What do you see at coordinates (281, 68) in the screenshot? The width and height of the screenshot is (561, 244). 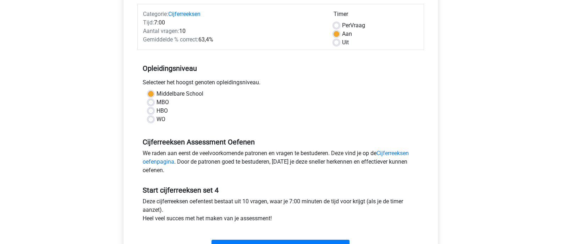 I see `h5: Opleidingsniveau` at bounding box center [281, 68].